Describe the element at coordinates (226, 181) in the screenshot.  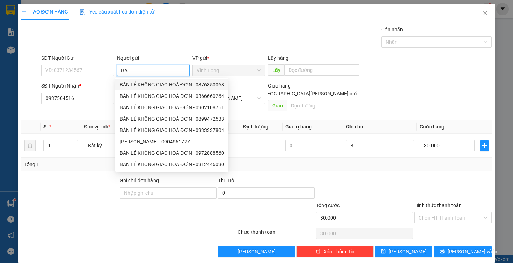
I see `span: Thu Hộ` at that location.